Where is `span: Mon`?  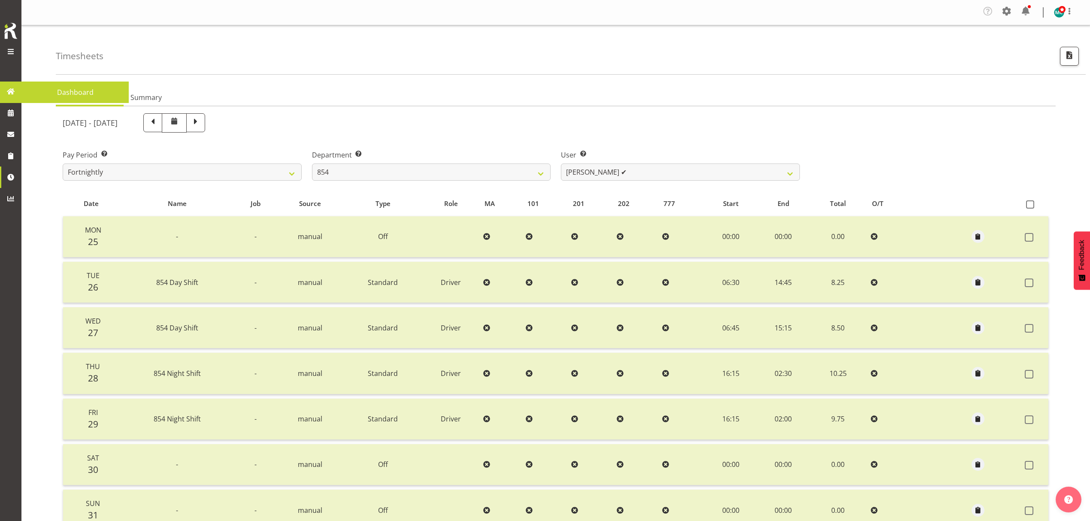 span: Mon is located at coordinates (93, 230).